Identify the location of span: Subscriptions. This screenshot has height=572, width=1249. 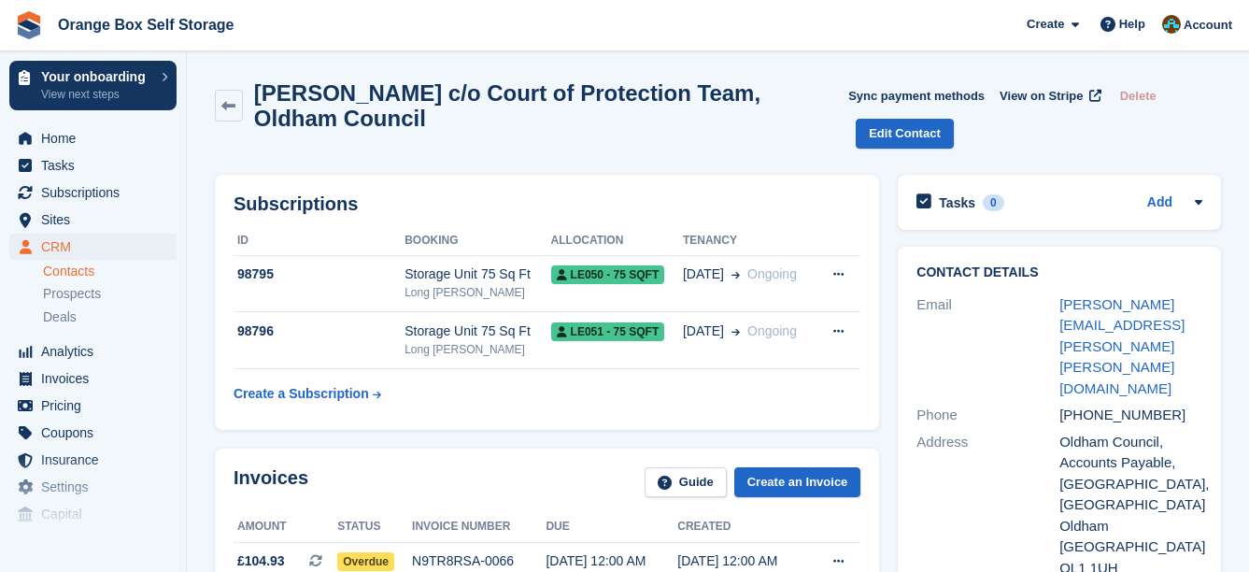
(97, 192).